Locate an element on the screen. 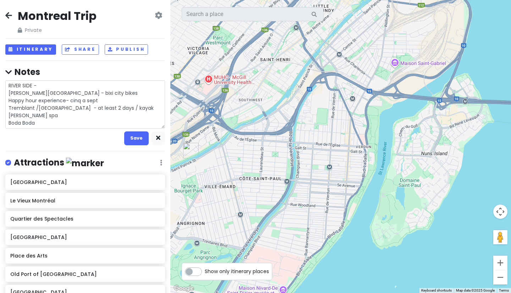  button: Keyboard shortcuts is located at coordinates (437, 290).